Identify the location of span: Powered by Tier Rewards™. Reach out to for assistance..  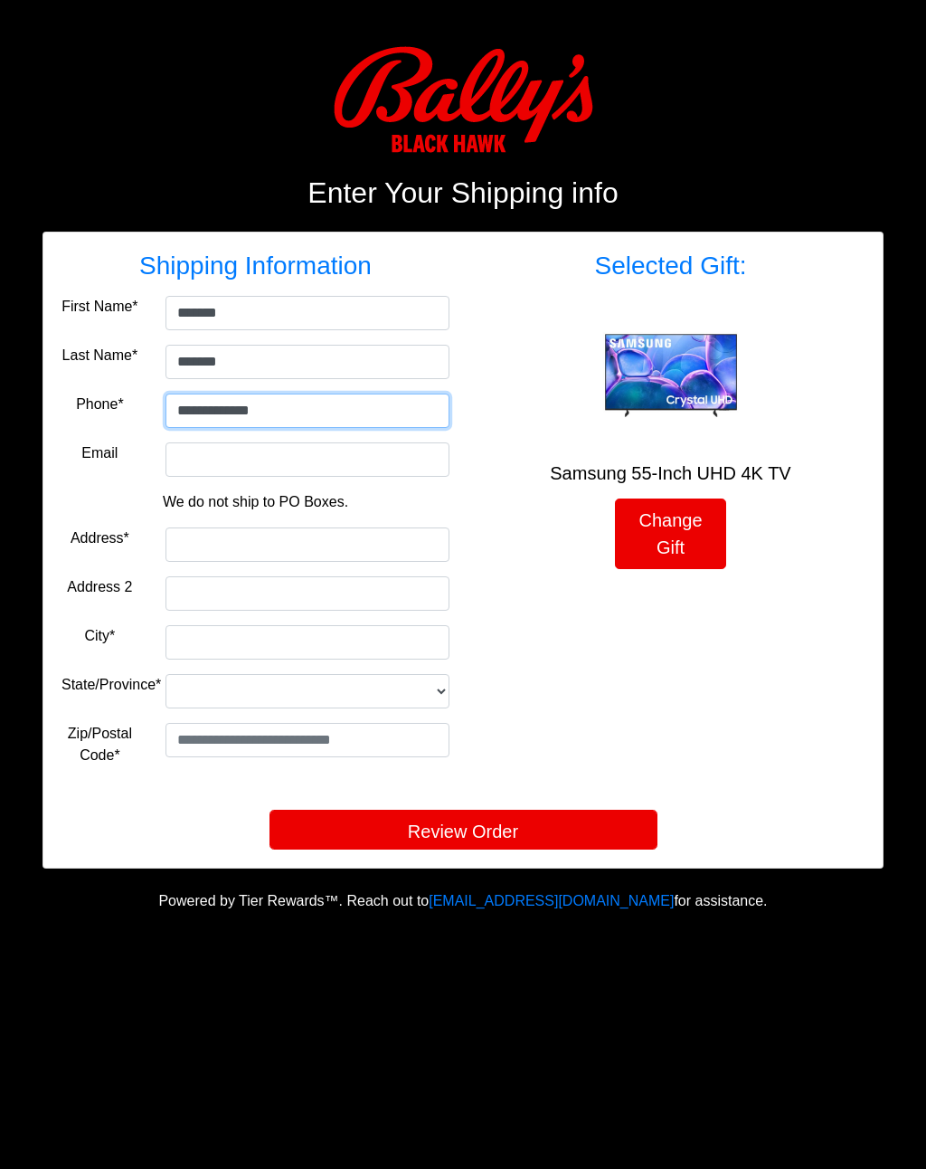
(462, 900).